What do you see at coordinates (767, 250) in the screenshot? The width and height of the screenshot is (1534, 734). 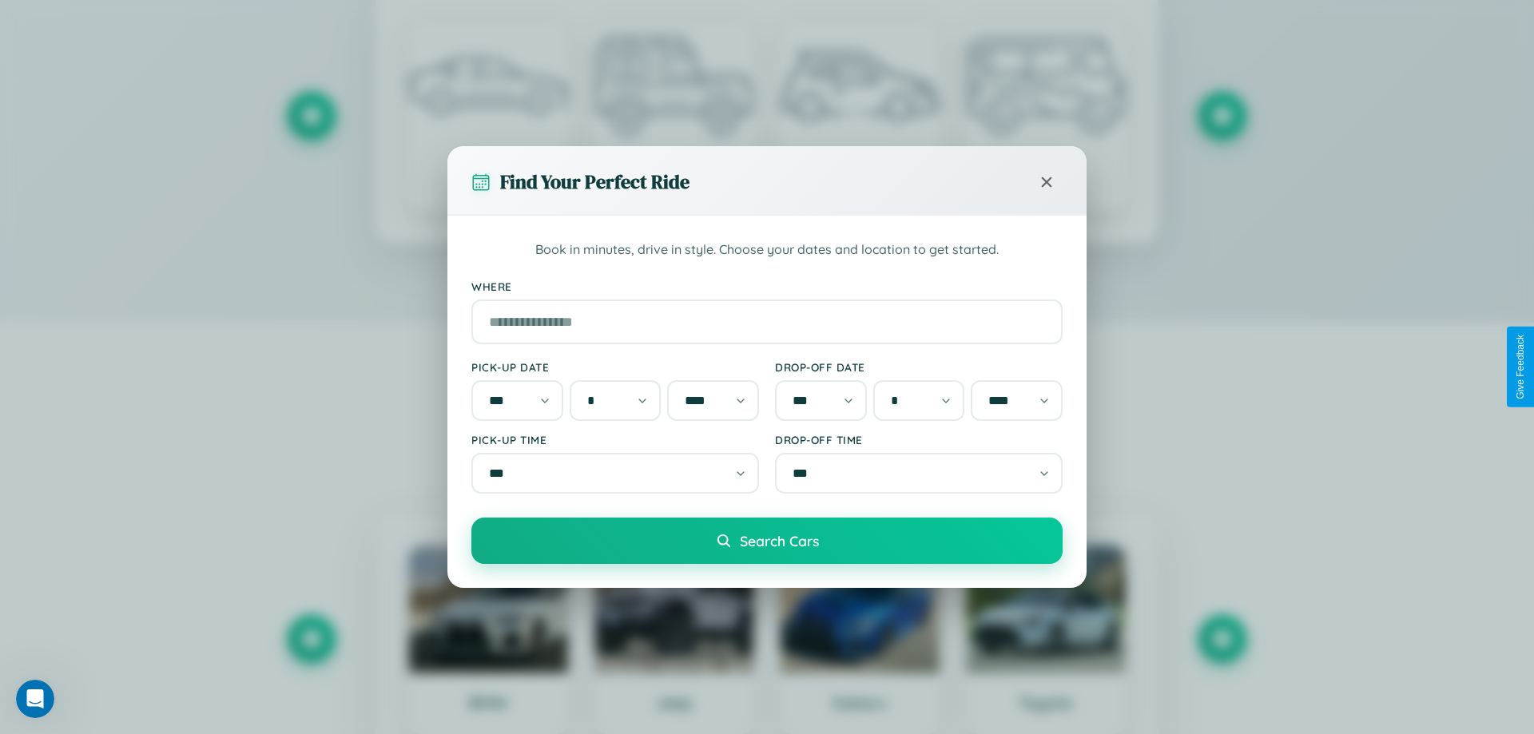 I see `p: Book in minutes, drive in style. Choose your dates and location to get started.` at bounding box center [767, 250].